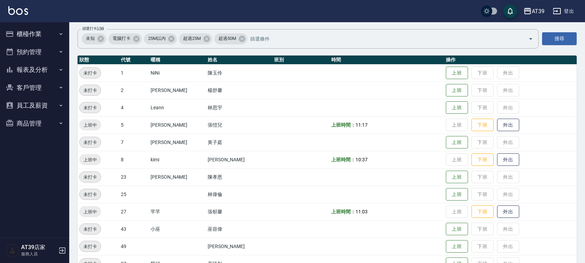 This screenshot has width=585, height=263. I want to click on button: save, so click(511, 11).